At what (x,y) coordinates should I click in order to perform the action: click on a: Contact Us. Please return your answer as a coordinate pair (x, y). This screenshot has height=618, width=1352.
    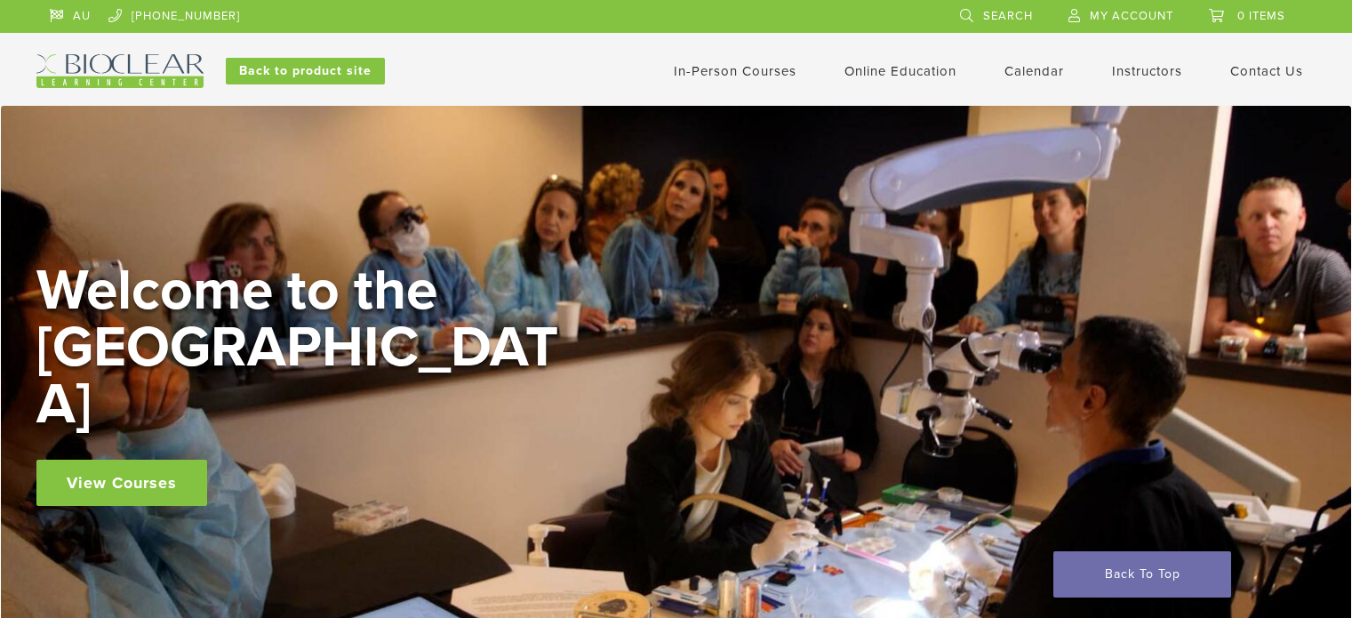
    Looking at the image, I should click on (1267, 71).